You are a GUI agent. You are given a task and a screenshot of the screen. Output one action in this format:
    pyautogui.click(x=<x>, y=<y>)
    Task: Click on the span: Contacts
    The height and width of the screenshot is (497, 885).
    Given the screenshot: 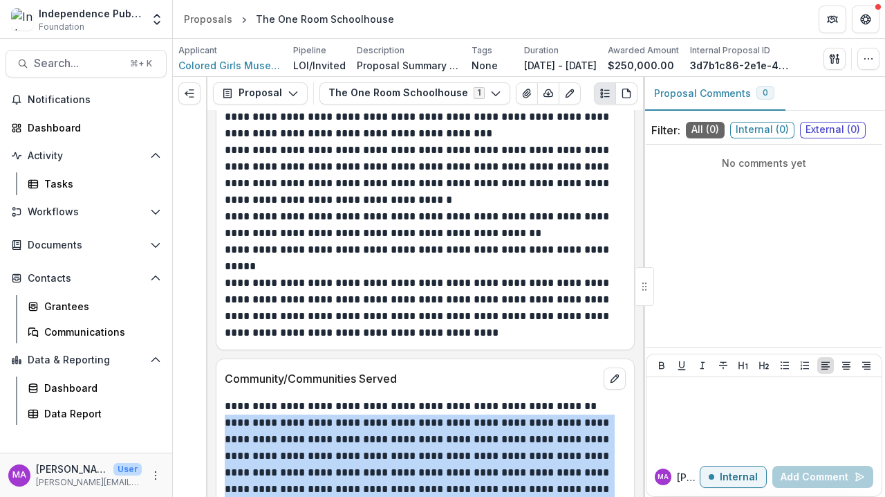 What is the action you would take?
    pyautogui.click(x=86, y=278)
    